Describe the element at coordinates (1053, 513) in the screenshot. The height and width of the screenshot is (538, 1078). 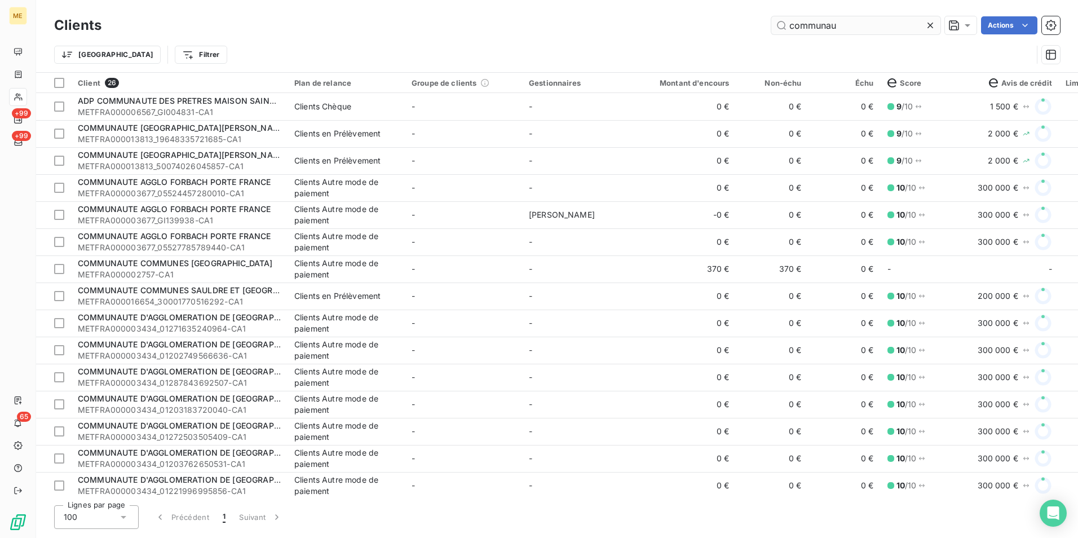
I see `div: Open Intercom Messenger` at that location.